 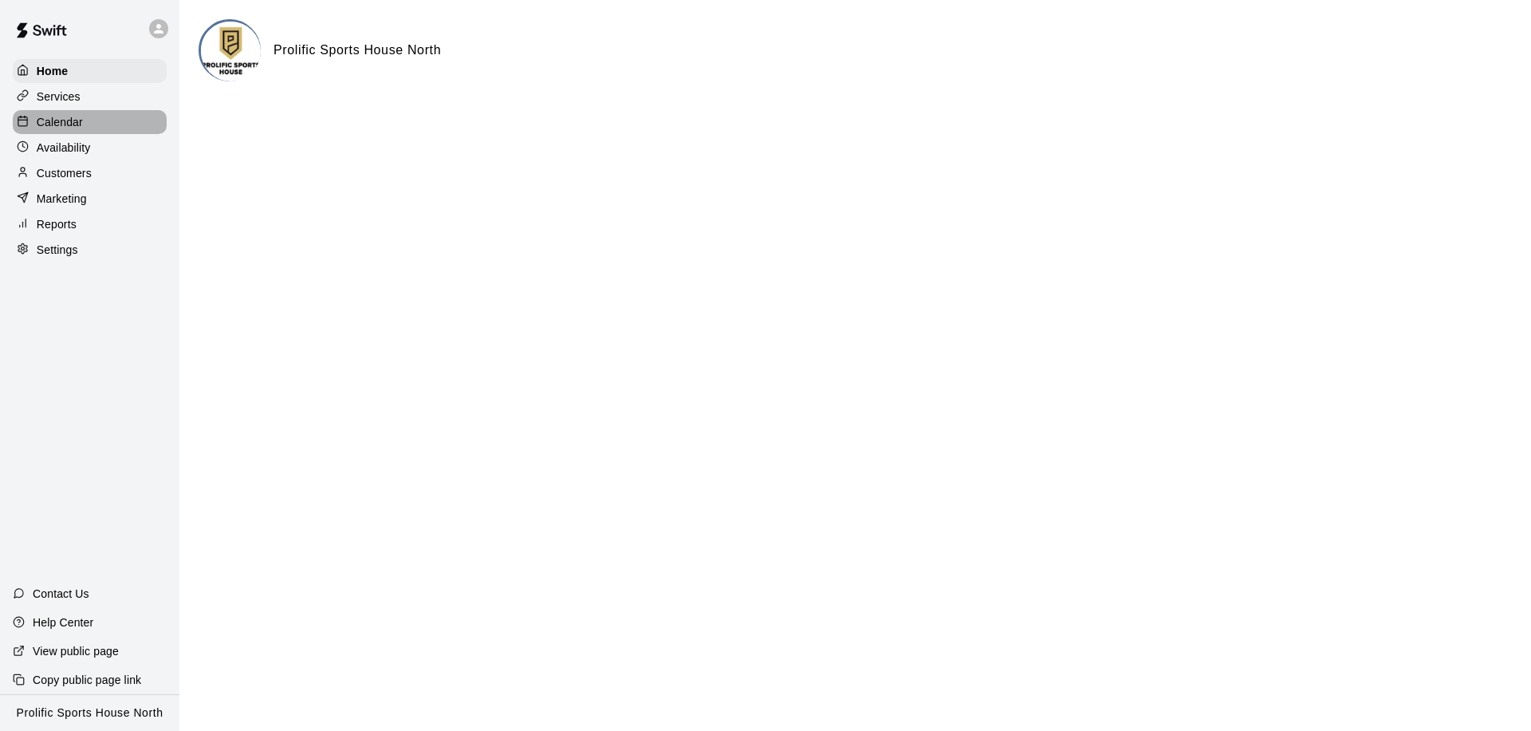 I want to click on div: Calendar, so click(x=89, y=122).